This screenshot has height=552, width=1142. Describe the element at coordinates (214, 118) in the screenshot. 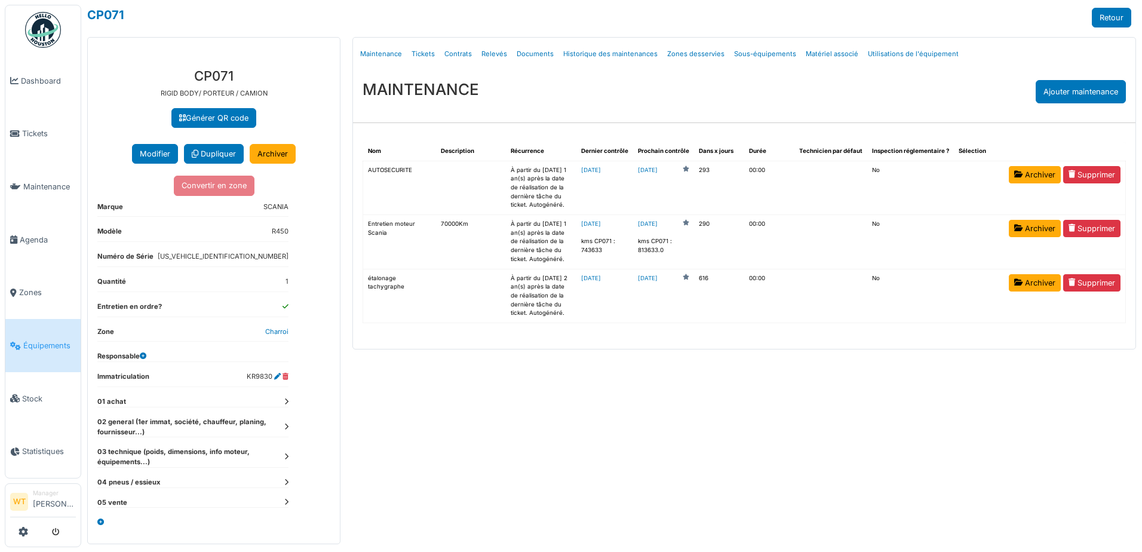

I see `a: Générer QR code` at that location.